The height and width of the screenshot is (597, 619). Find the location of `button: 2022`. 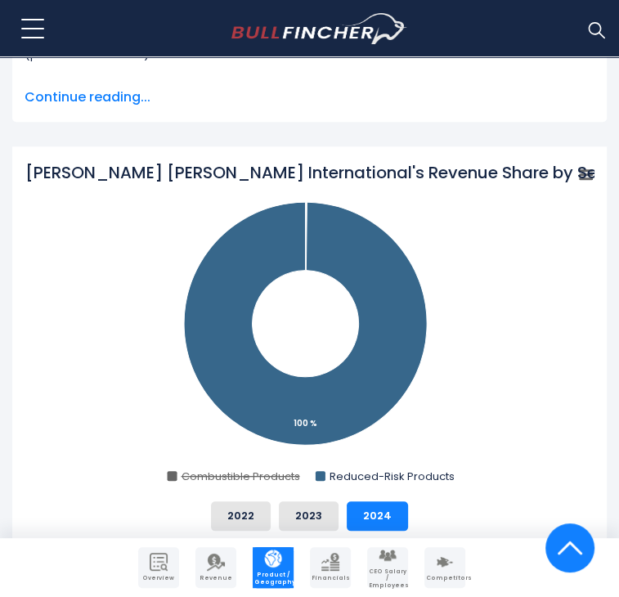

button: 2022 is located at coordinates (241, 516).